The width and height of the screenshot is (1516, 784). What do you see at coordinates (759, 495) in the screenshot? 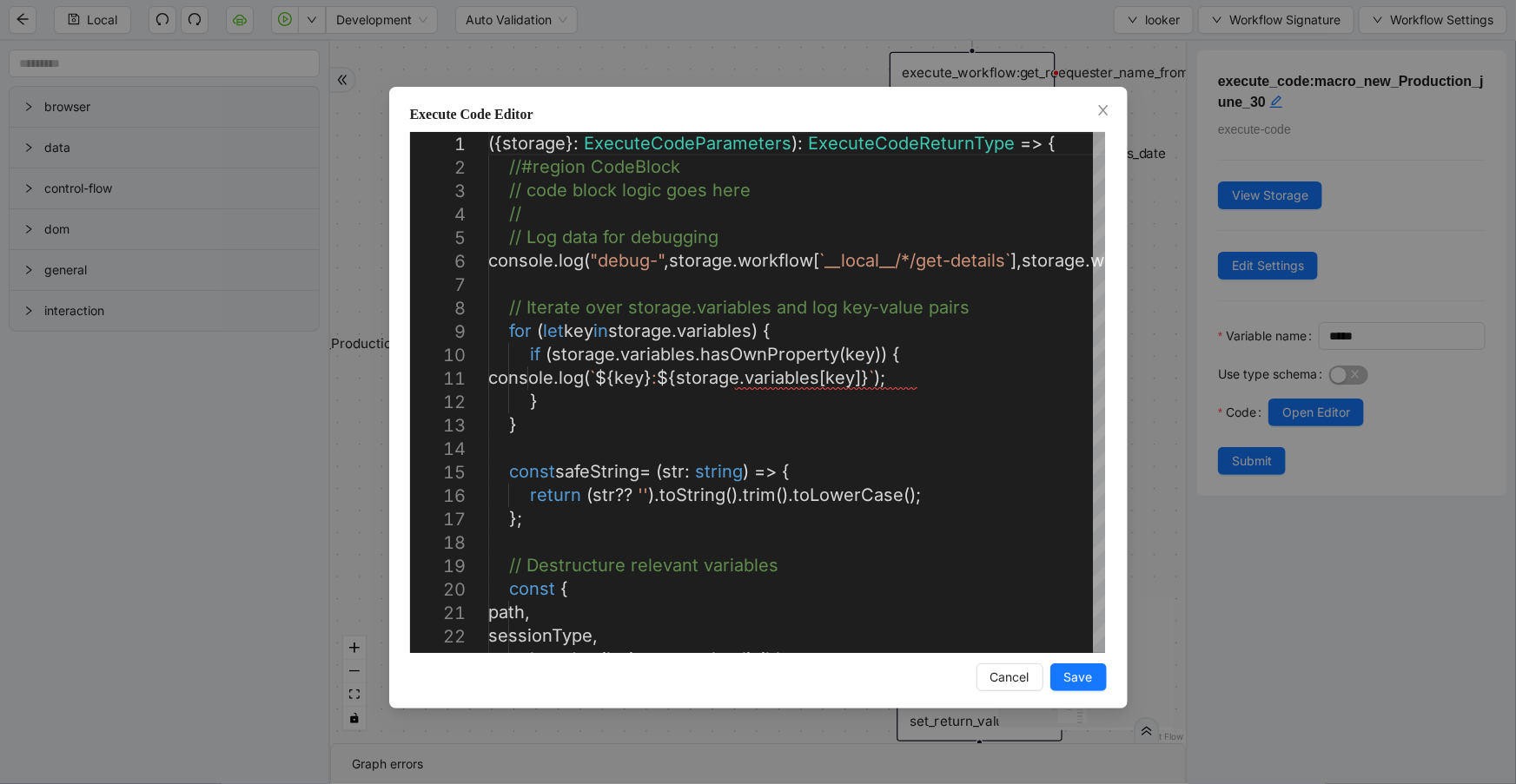
I see `span: trim` at bounding box center [759, 495].